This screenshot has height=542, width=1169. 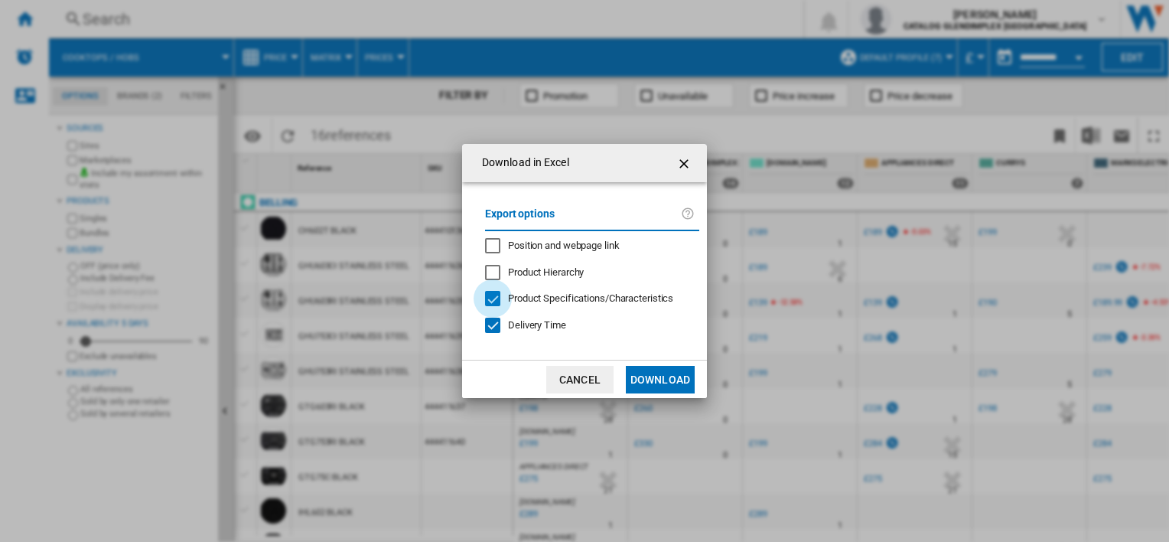 I want to click on button: getI18NText('BUTTONS.CLOSE_DIALOG'), so click(x=686, y=163).